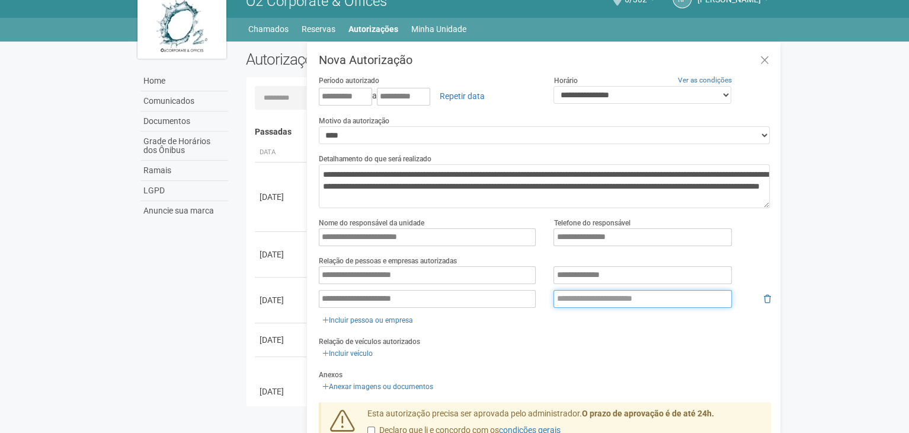  What do you see at coordinates (438, 29) in the screenshot?
I see `a: Minha Unidade` at bounding box center [438, 29].